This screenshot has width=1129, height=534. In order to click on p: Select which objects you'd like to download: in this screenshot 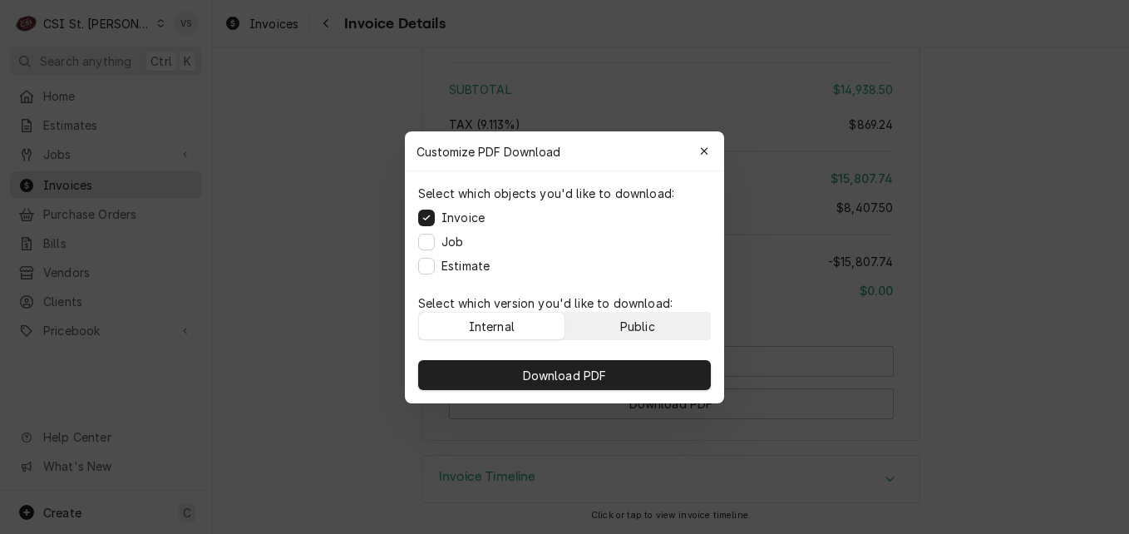, I will do `click(546, 193)`.